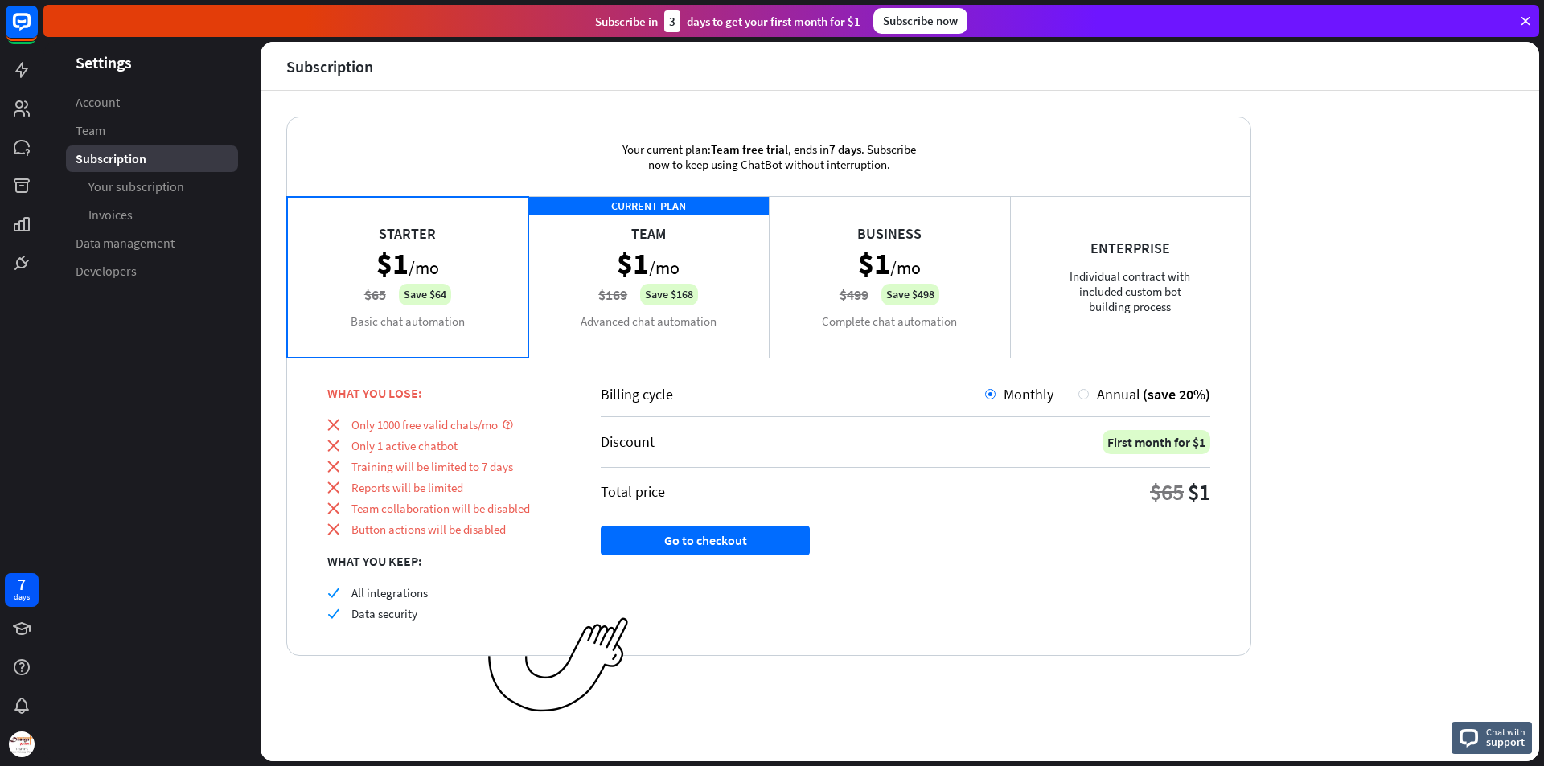  I want to click on span: Monthly, so click(1029, 394).